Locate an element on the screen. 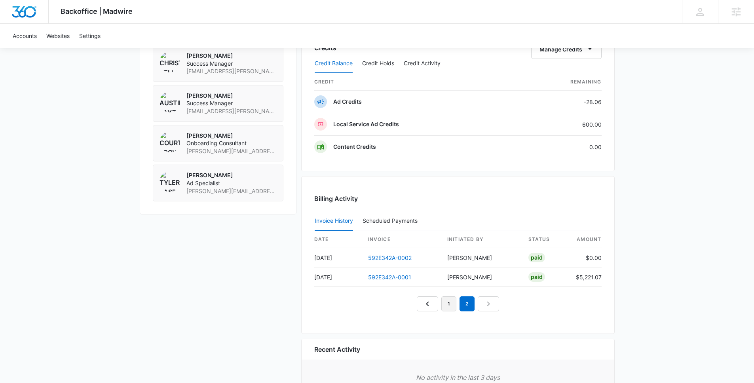  td: $5,221.07 is located at coordinates (585, 277).